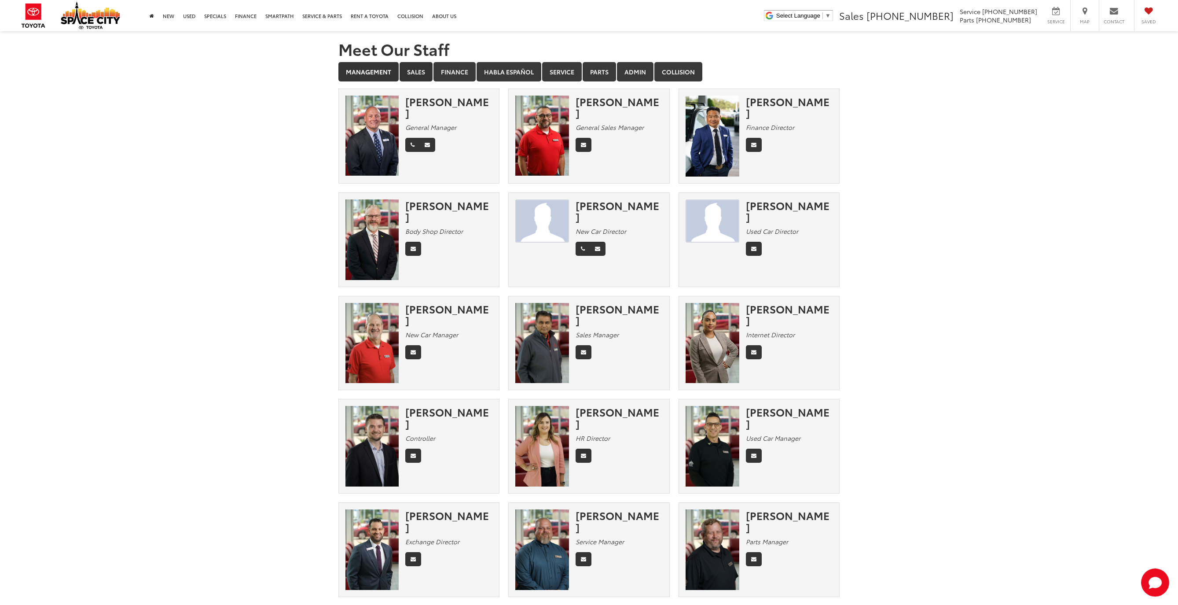  Describe the element at coordinates (432, 541) in the screenshot. I see `em: Exchange Director` at that location.